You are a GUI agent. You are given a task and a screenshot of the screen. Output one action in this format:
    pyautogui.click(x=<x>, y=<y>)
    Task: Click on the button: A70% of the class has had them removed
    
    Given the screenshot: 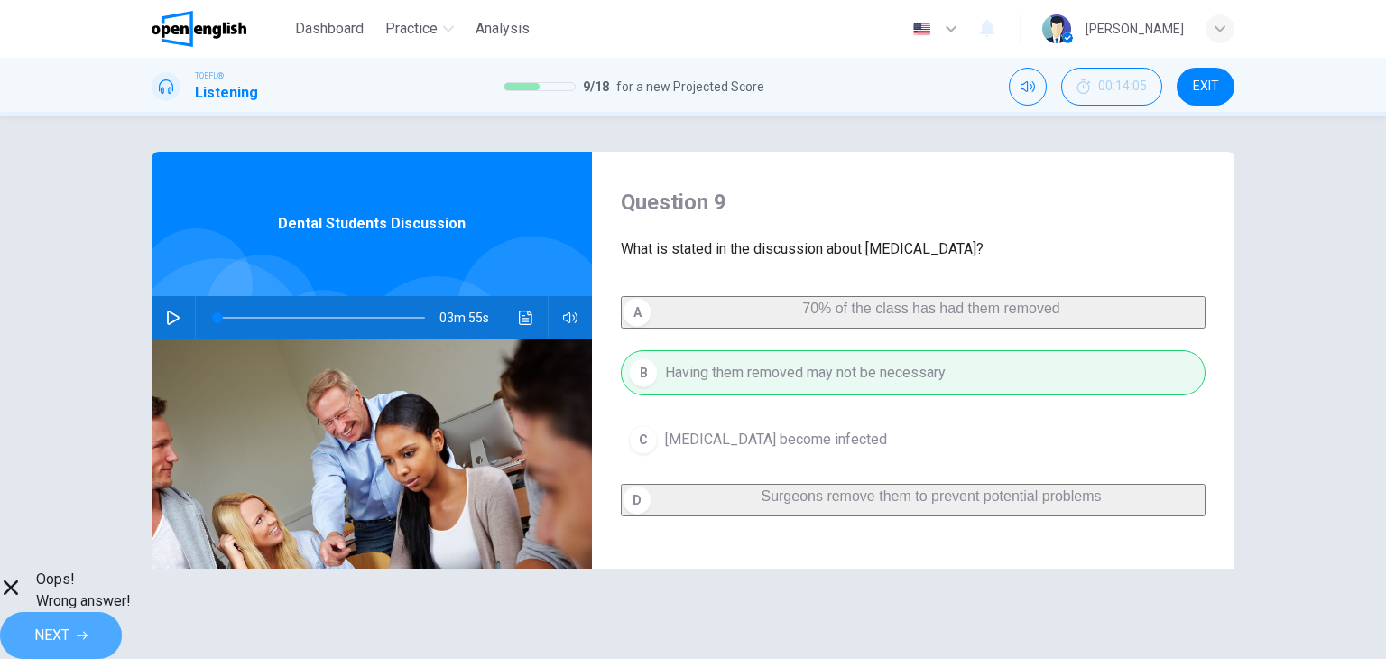 What is the action you would take?
    pyautogui.click(x=913, y=312)
    